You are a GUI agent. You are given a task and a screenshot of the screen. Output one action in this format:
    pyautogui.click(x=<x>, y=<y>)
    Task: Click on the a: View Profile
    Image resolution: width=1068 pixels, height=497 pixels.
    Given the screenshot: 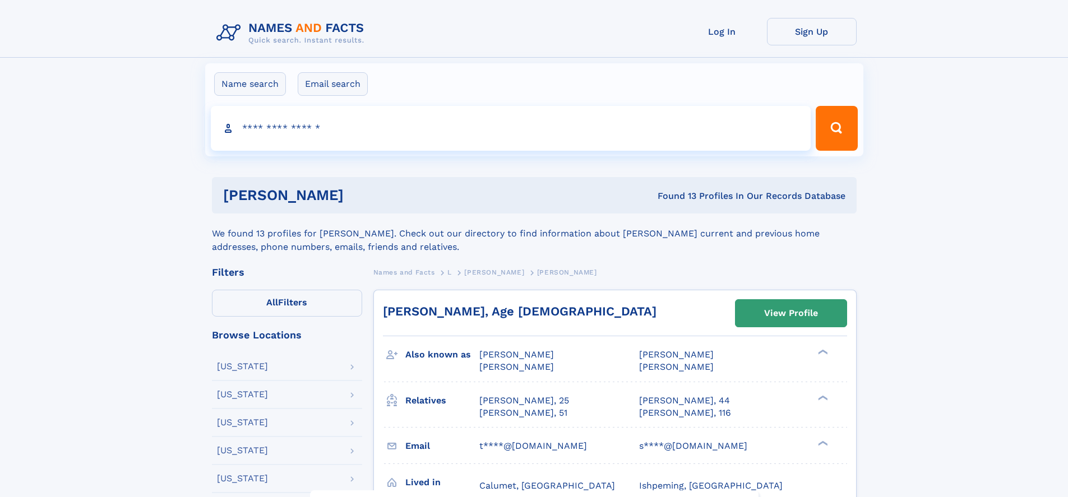 What is the action you would take?
    pyautogui.click(x=791, y=313)
    